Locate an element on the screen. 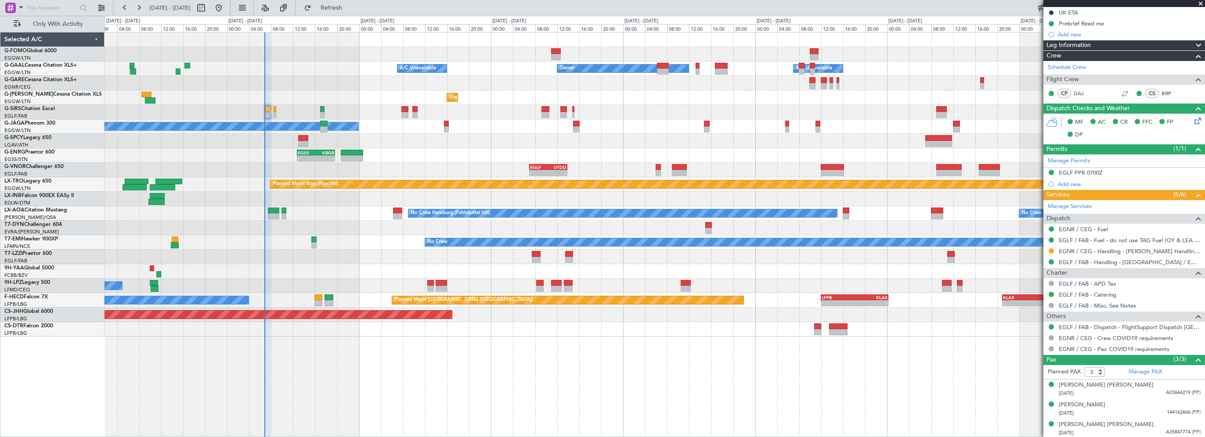  a: Manage Permits is located at coordinates (1069, 161).